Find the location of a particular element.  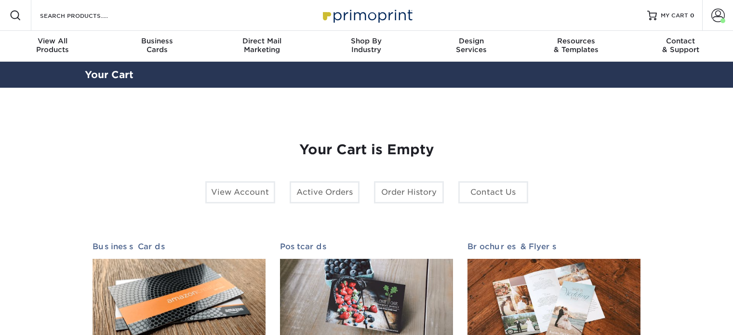

a: Resources& Templates is located at coordinates (575, 46).